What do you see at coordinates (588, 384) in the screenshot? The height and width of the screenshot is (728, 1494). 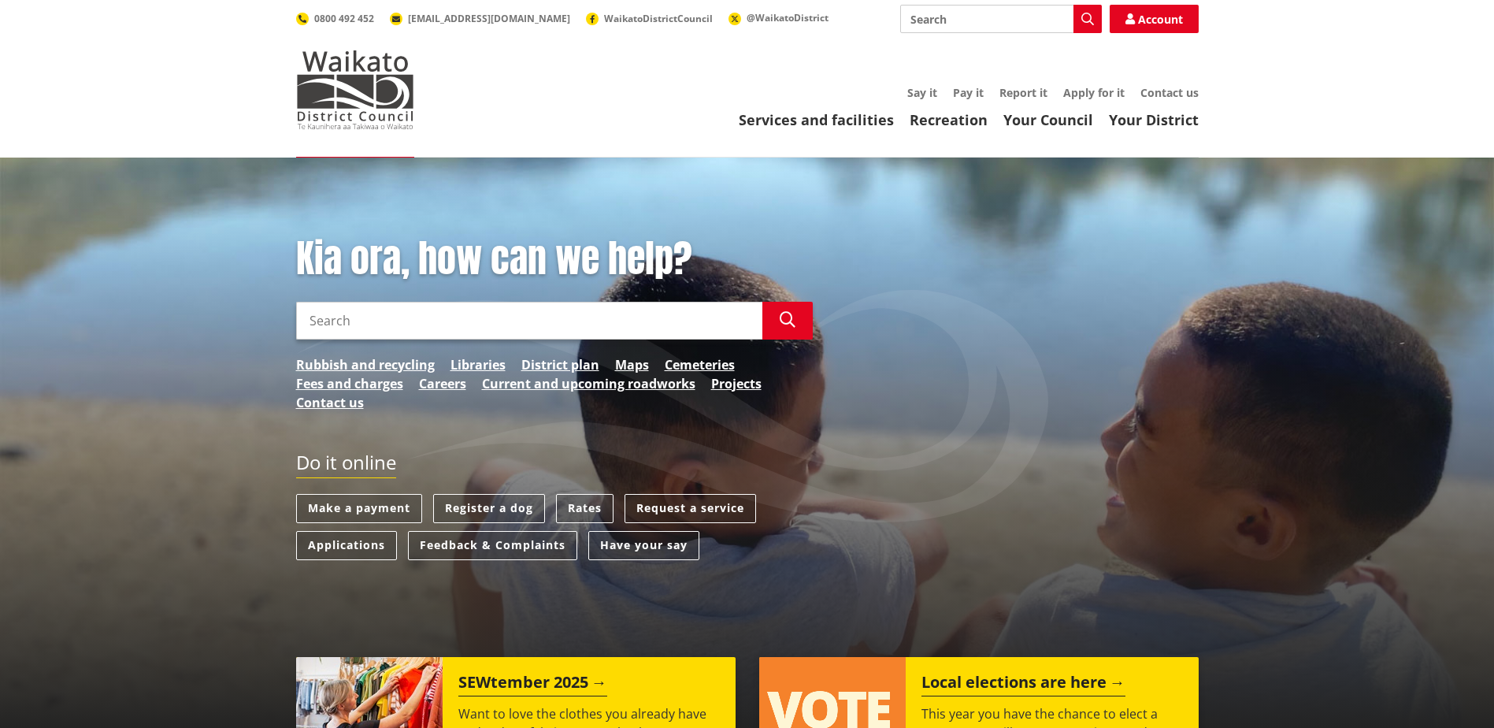 I see `a: Current and upcoming roadworks` at bounding box center [588, 384].